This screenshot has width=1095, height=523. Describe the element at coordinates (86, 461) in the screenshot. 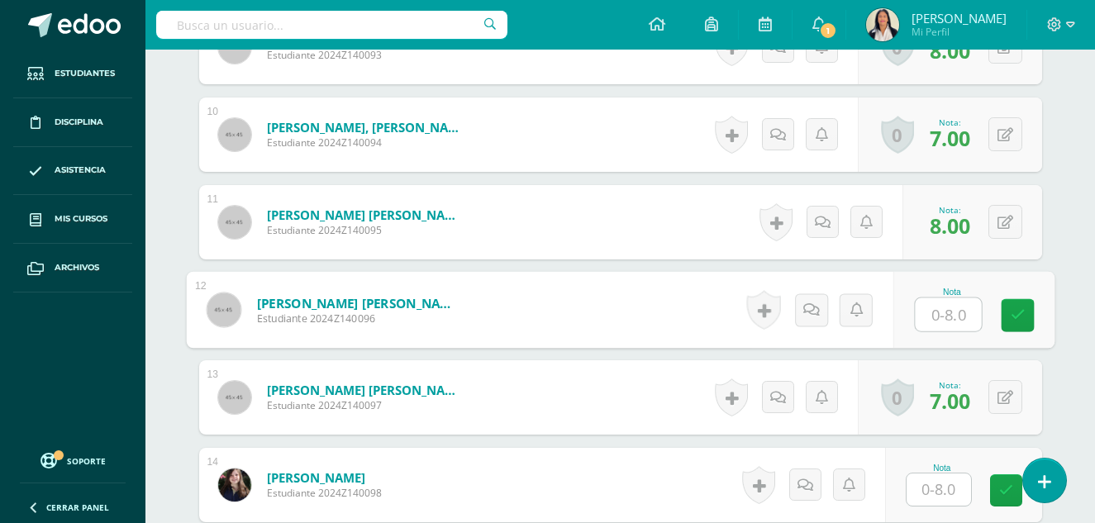

I see `span: Soporte` at that location.